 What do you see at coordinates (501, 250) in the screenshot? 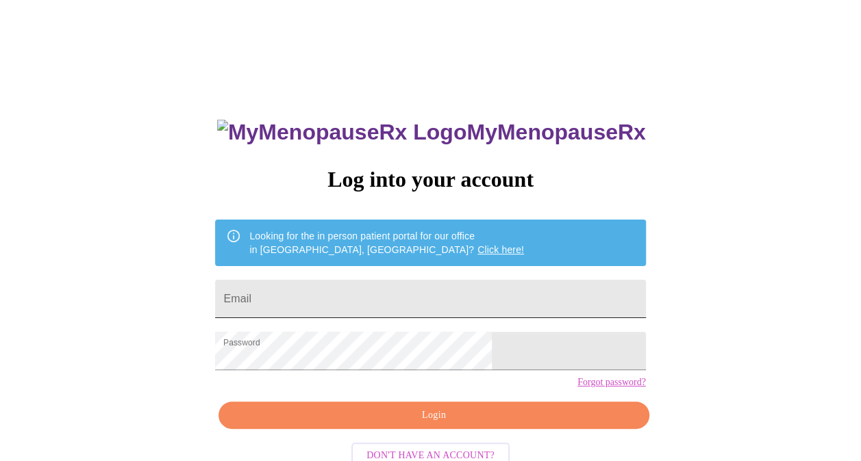
I see `a: Click here!` at bounding box center [501, 250].